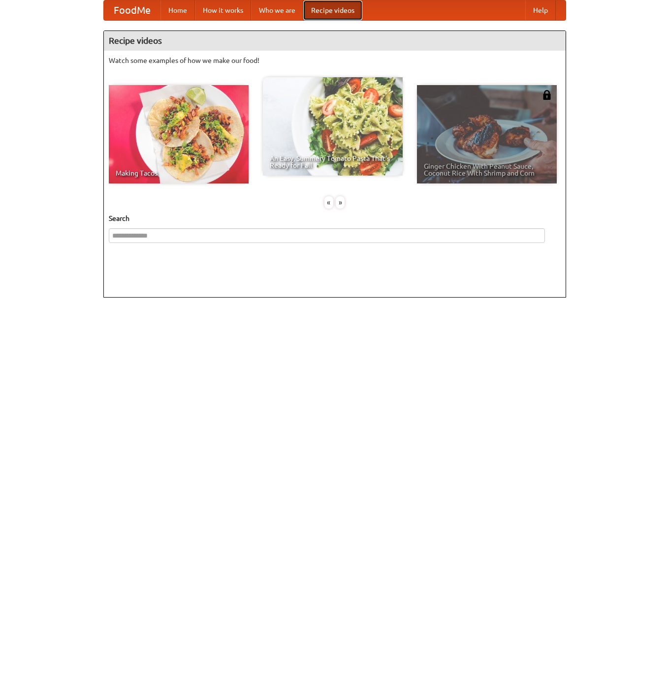 This screenshot has width=669, height=696. Describe the element at coordinates (179, 173) in the screenshot. I see `span: Making Tacos` at that location.